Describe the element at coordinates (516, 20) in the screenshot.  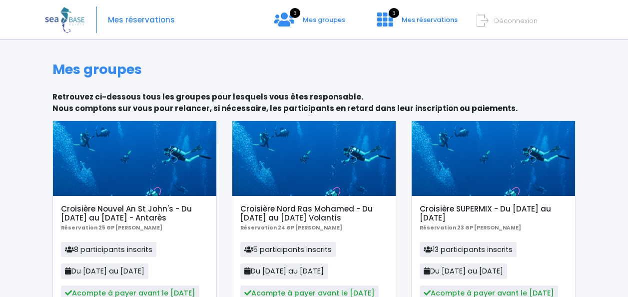
I see `span: Déconnexion` at that location.